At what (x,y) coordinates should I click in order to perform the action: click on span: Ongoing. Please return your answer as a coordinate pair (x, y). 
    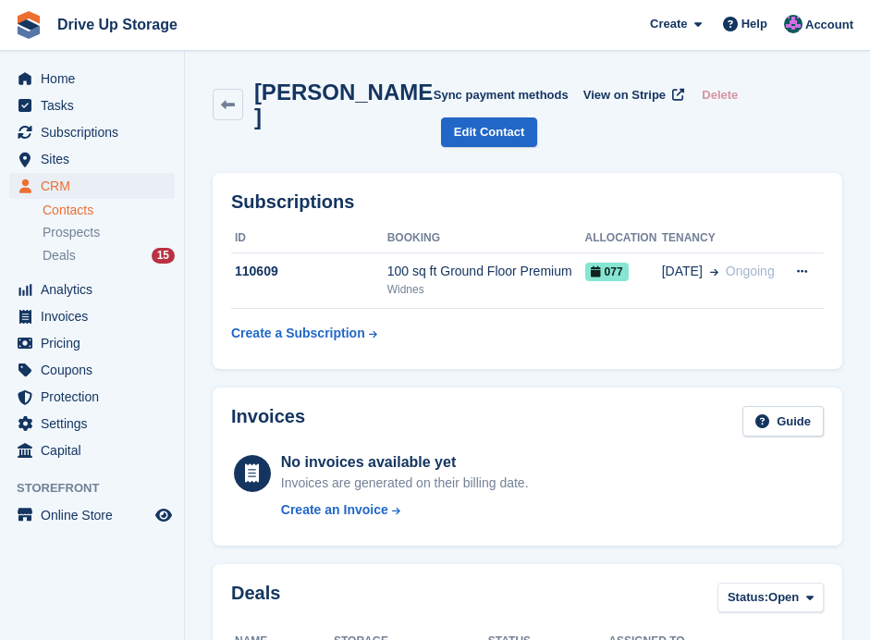
    Looking at the image, I should click on (750, 271).